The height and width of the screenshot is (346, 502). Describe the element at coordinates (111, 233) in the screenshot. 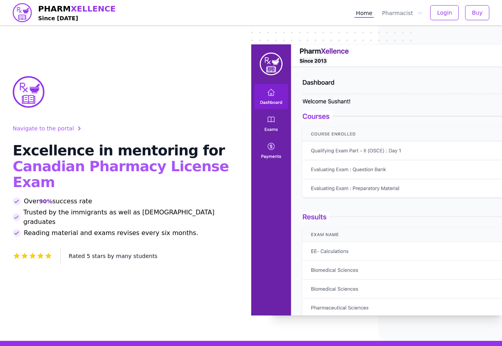

I see `span: Reading material and exams revises every six months.` at that location.